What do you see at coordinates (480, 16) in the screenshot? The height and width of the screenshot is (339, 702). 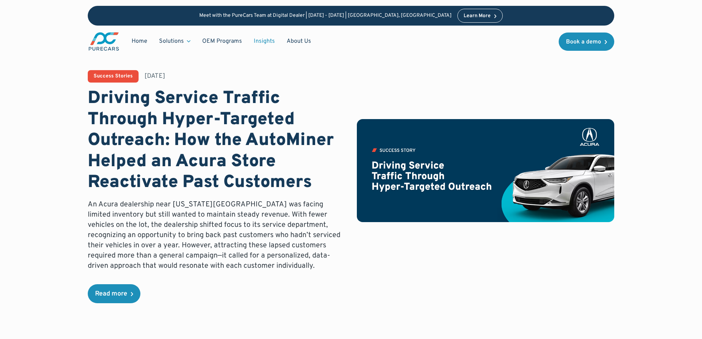 I see `a: Learn More` at bounding box center [480, 16].